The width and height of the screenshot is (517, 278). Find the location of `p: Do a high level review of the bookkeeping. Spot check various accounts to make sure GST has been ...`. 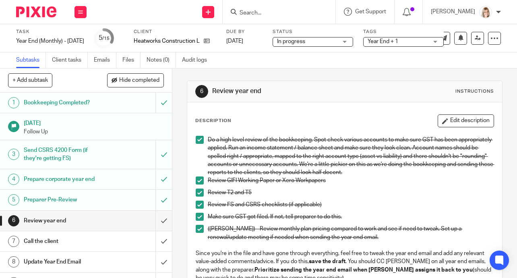

p: Do a high level review of the bookkeeping. Spot check various accounts to make sure GST has been ... is located at coordinates (351, 156).